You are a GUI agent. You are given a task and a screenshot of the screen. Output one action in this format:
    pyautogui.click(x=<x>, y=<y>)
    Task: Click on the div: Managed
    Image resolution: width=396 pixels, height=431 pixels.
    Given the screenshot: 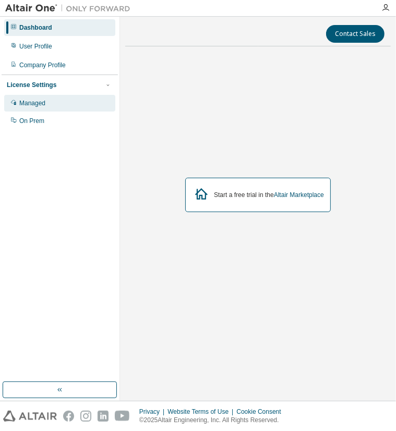 What is the action you would take?
    pyautogui.click(x=32, y=103)
    